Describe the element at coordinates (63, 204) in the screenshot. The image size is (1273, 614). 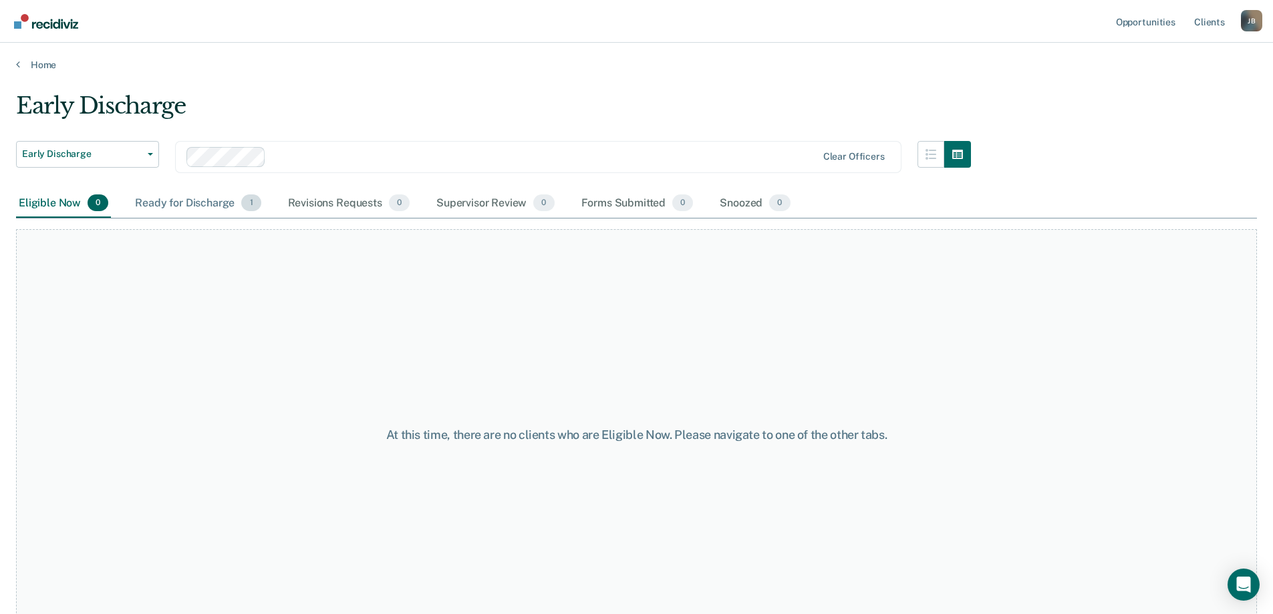
I see `div: Eligible Now0` at that location.